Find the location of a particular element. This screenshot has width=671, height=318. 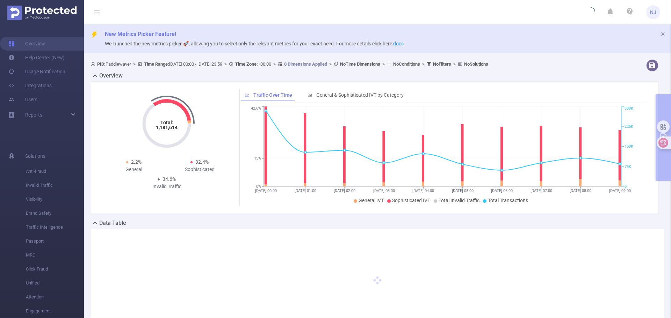

tspan: Total: is located at coordinates (167, 123).